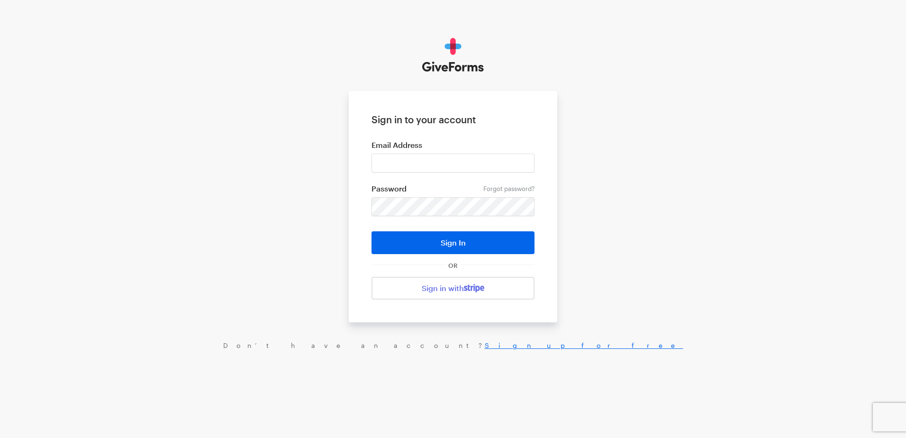  I want to click on h1: Sign in to your account, so click(453, 119).